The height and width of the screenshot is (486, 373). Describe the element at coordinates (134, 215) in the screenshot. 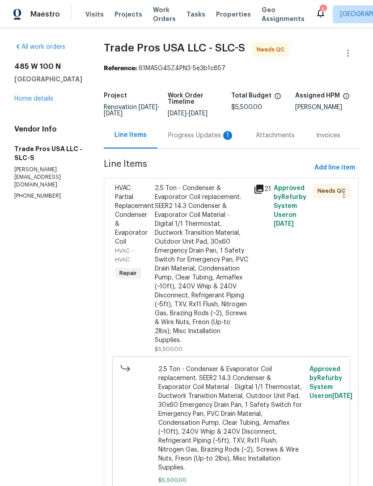

I see `span: HVAC Partial Replacement Condenser & Evaporator Coil` at that location.